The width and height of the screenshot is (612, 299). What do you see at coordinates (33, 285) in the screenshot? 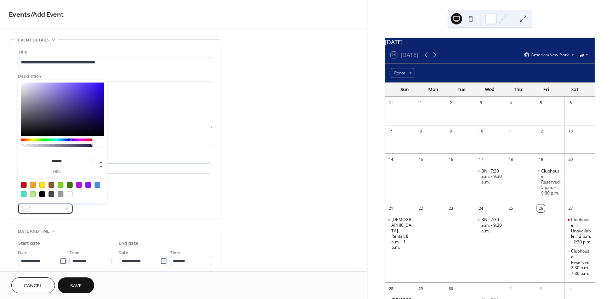
I see `a: Cancel` at bounding box center [33, 285].